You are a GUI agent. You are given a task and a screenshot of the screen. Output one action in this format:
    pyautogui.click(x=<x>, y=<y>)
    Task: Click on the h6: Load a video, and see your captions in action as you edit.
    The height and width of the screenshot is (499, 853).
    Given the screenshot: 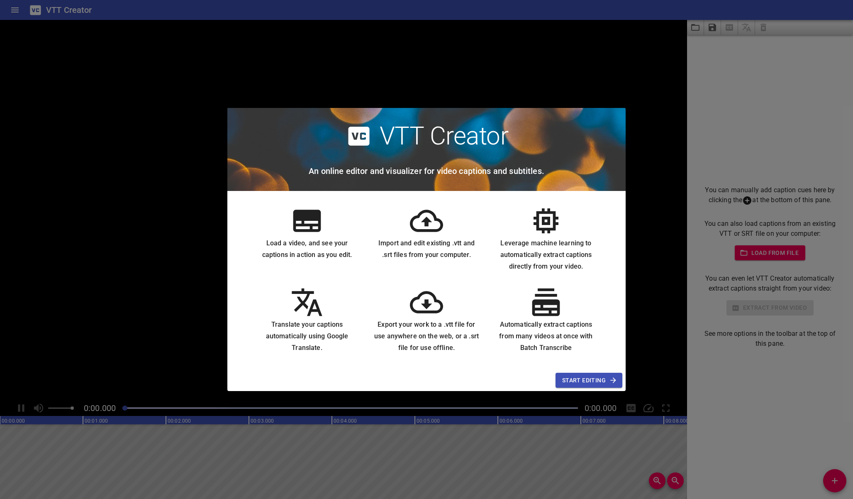 What is the action you would take?
    pyautogui.click(x=307, y=249)
    